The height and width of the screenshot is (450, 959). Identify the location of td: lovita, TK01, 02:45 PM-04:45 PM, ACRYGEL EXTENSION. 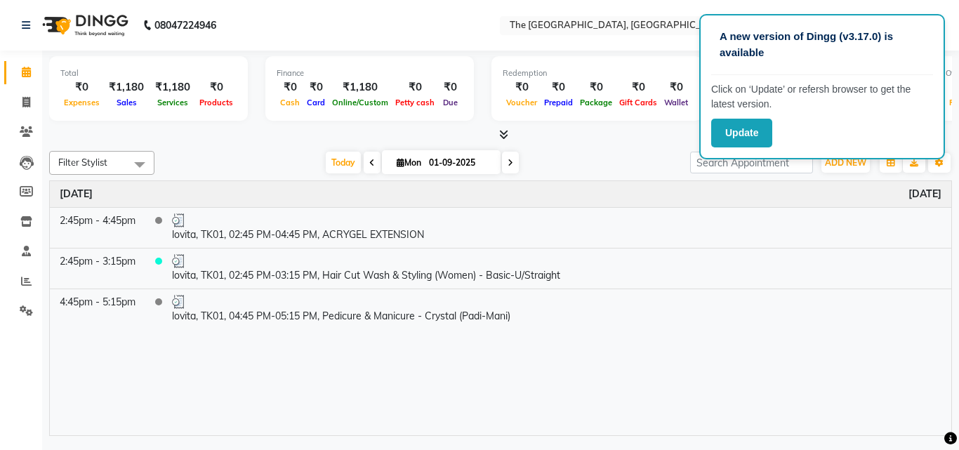
(556, 227).